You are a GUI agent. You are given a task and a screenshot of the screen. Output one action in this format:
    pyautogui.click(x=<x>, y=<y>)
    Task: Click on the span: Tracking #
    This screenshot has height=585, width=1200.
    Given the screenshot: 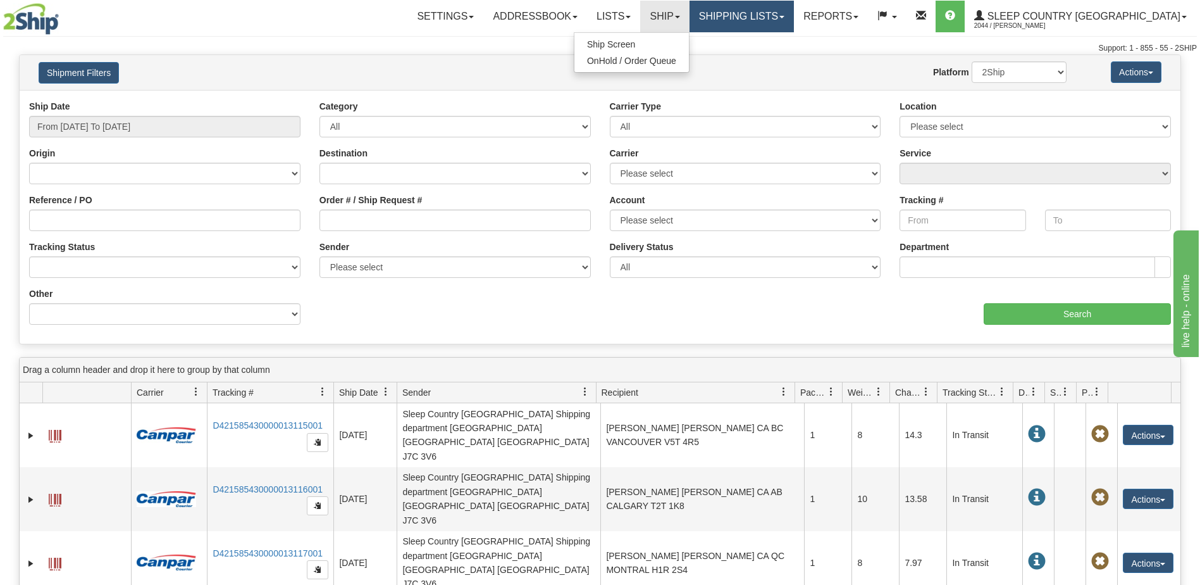 What is the action you would take?
    pyautogui.click(x=233, y=392)
    